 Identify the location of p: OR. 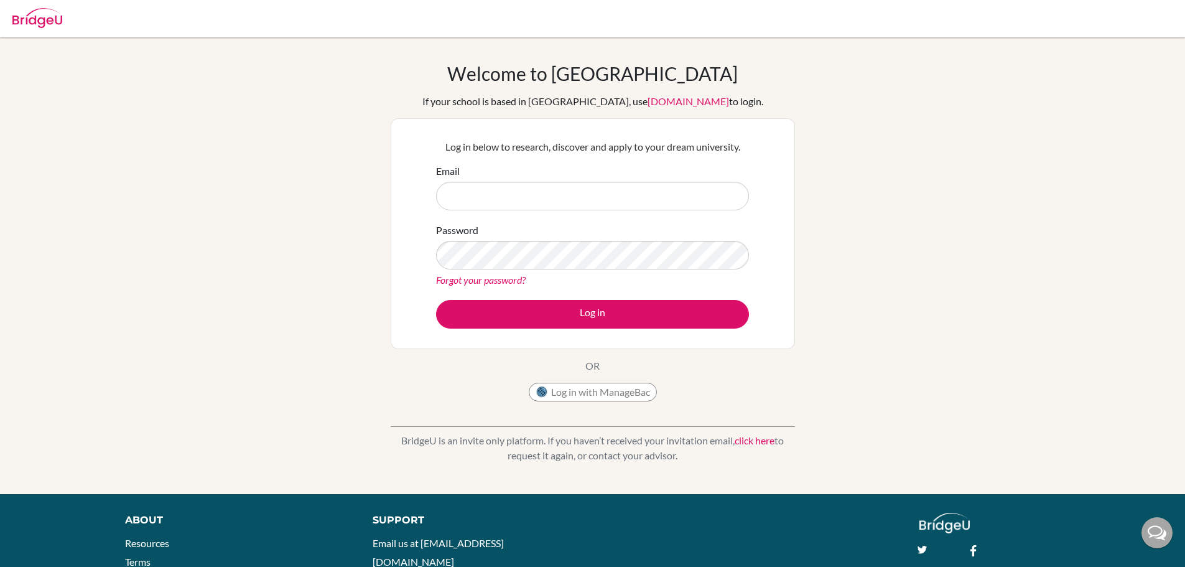
(592, 366).